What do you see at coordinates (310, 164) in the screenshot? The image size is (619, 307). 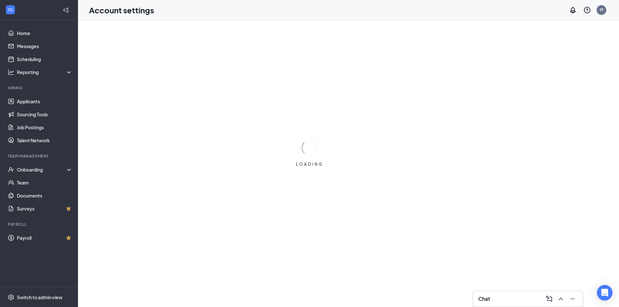 I see `div: LOADING` at bounding box center [310, 164].